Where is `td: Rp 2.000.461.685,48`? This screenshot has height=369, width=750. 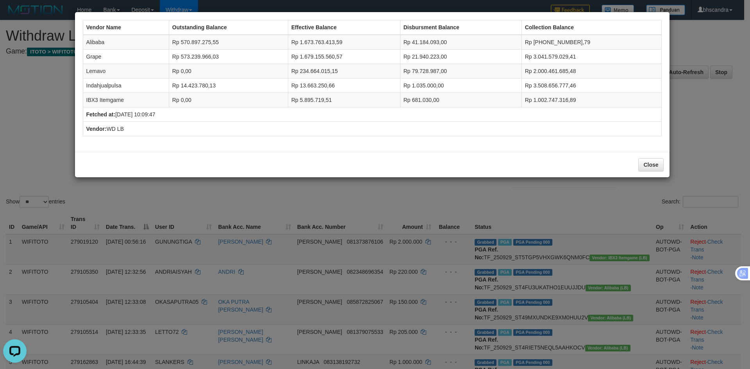
td: Rp 2.000.461.685,48 is located at coordinates (591, 71).